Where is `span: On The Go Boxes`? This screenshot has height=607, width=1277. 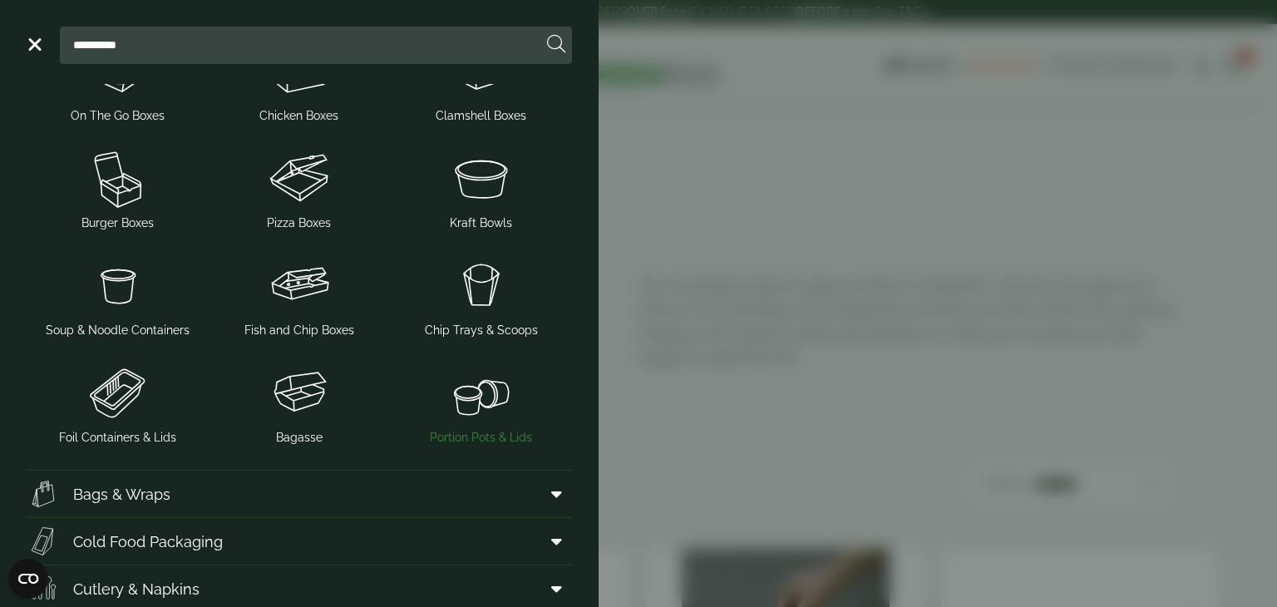 span: On The Go Boxes is located at coordinates (117, 116).